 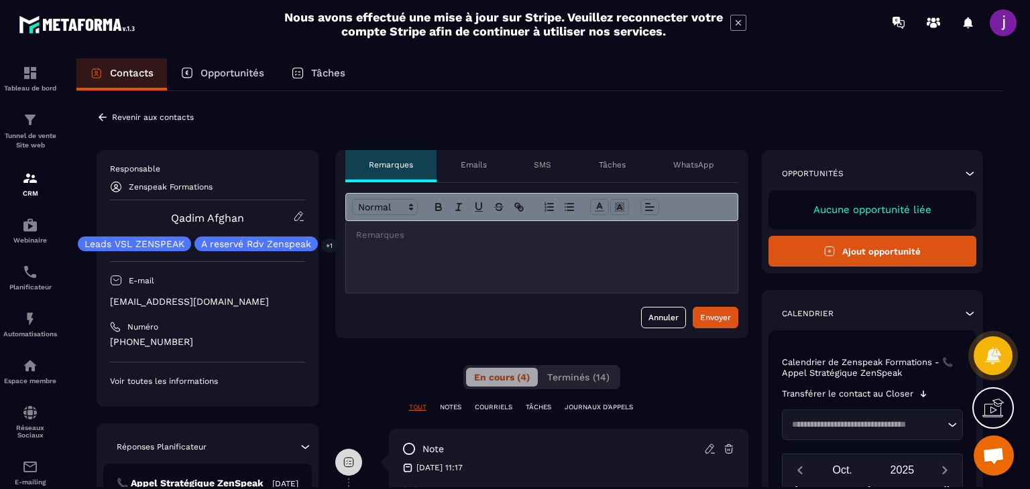 I want to click on img: scheduler, so click(x=30, y=272).